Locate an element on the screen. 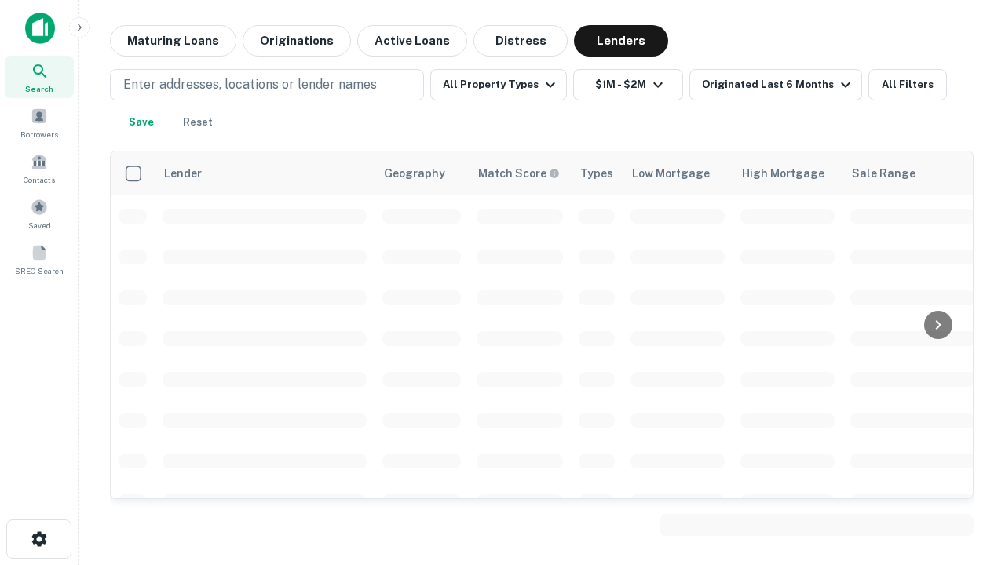 Image resolution: width=1005 pixels, height=565 pixels. div: Chat Widget is located at coordinates (966, 427).